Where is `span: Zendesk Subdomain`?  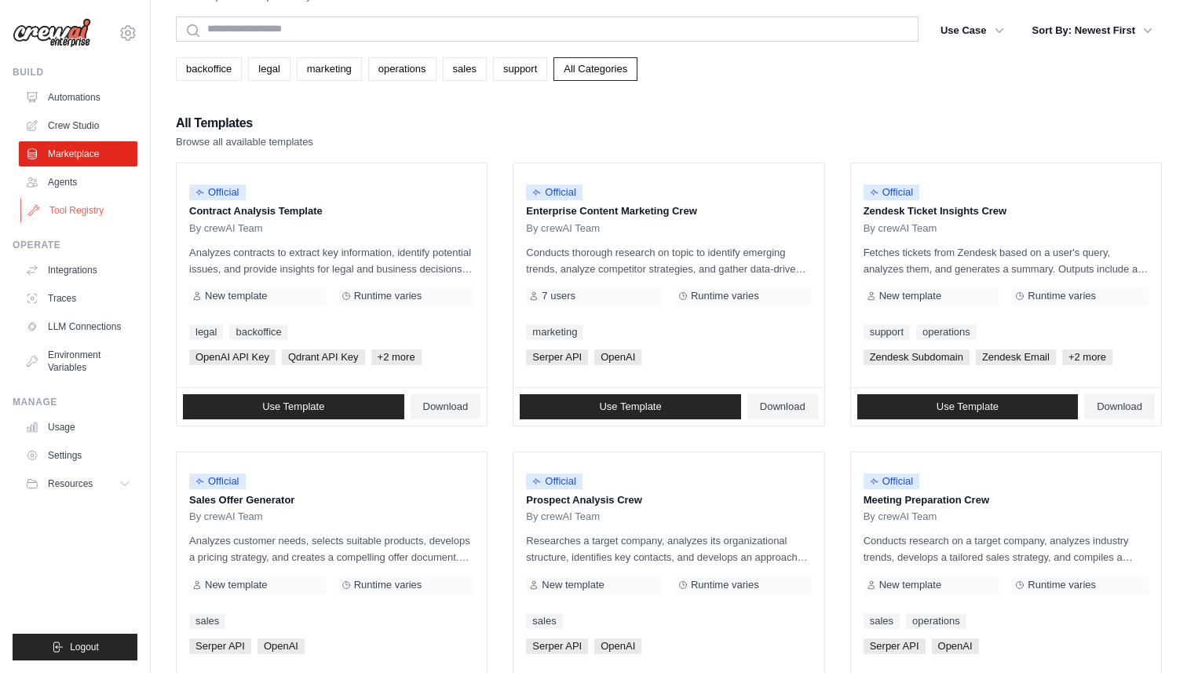
span: Zendesk Subdomain is located at coordinates (916, 357).